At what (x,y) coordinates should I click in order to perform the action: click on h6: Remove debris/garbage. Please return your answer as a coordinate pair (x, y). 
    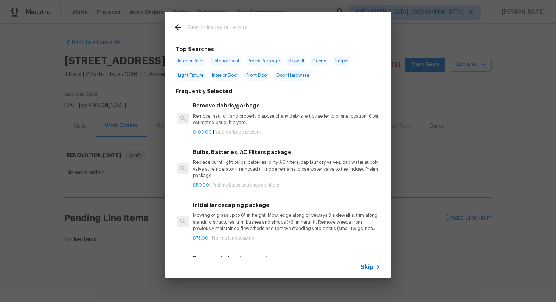
    Looking at the image, I should click on (286, 105).